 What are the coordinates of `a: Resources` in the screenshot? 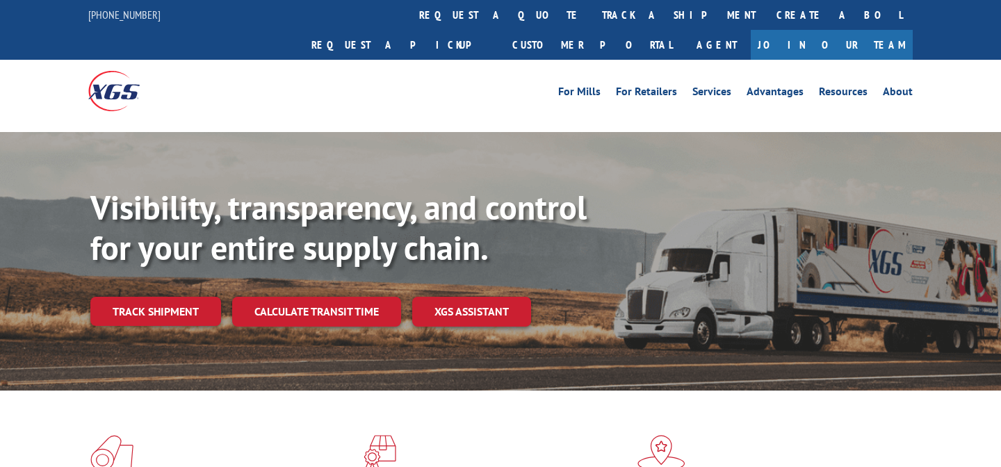 It's located at (843, 94).